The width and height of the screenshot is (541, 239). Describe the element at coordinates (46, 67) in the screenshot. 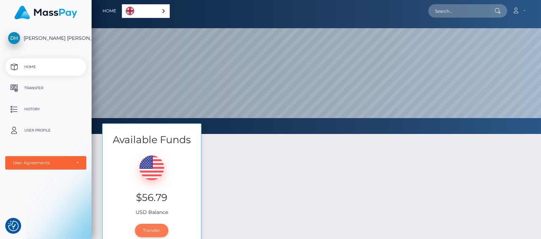

I see `p: Home` at that location.